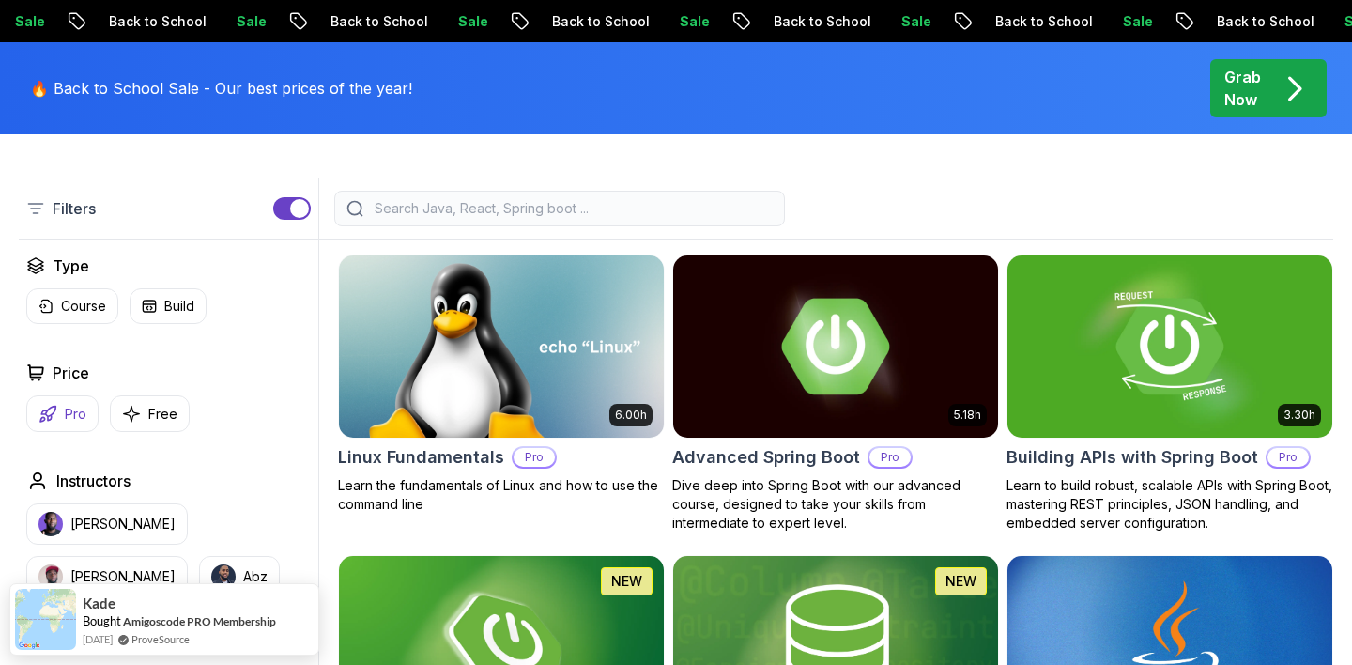 The width and height of the screenshot is (1352, 665). Describe the element at coordinates (74, 208) in the screenshot. I see `p: Filters` at that location.